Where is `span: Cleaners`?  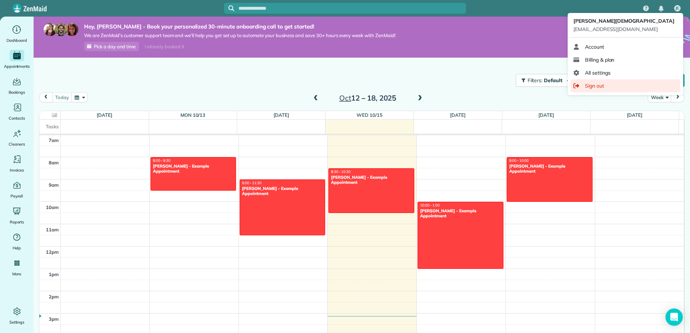
span: Cleaners is located at coordinates (17, 144).